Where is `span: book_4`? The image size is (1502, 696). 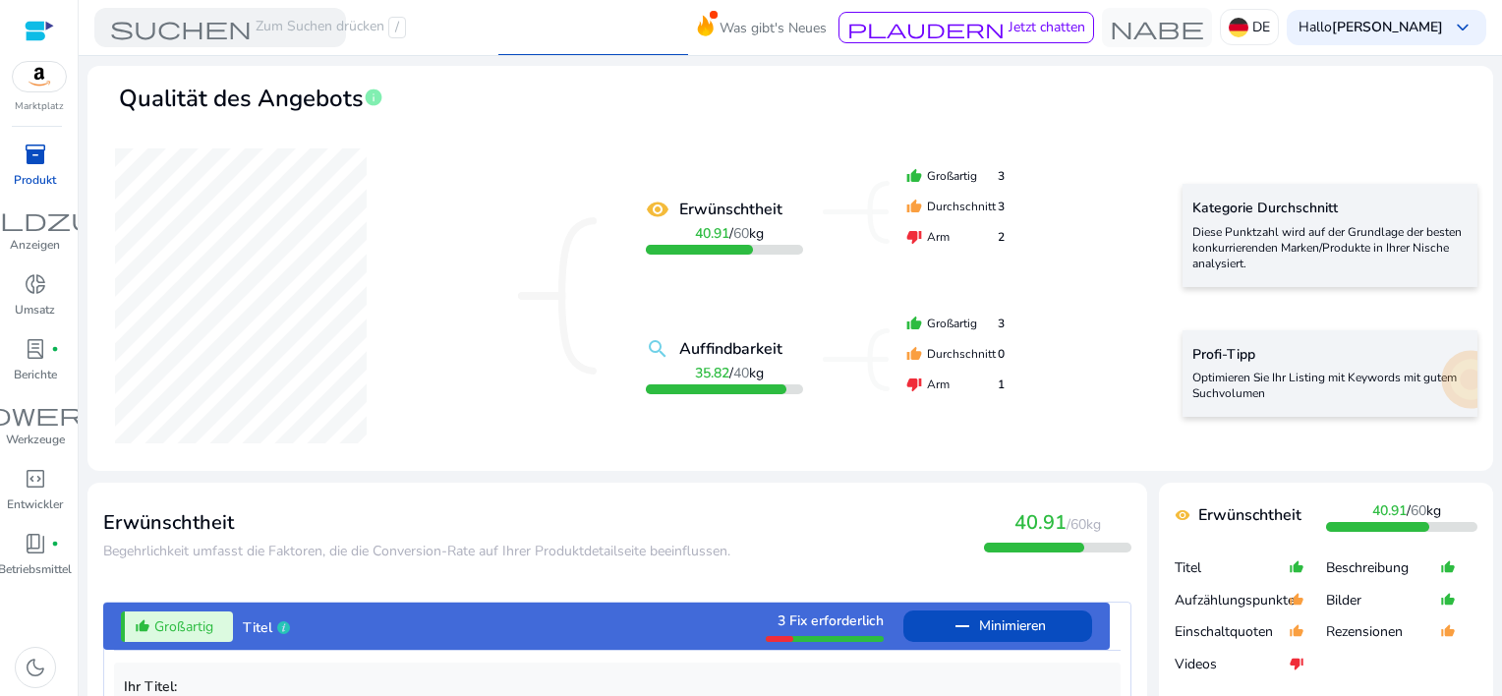 span: book_4 is located at coordinates (35, 544).